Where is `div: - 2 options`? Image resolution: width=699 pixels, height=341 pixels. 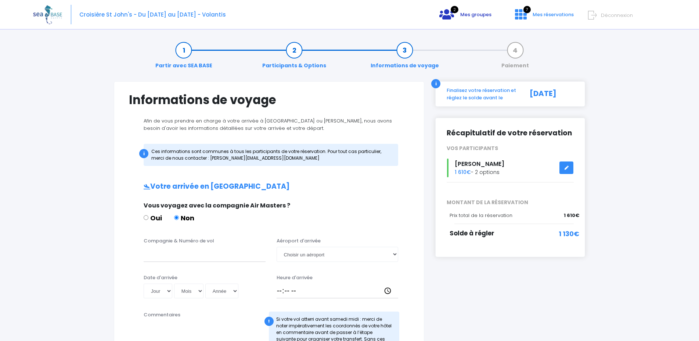 div: - 2 options is located at coordinates (511, 168).